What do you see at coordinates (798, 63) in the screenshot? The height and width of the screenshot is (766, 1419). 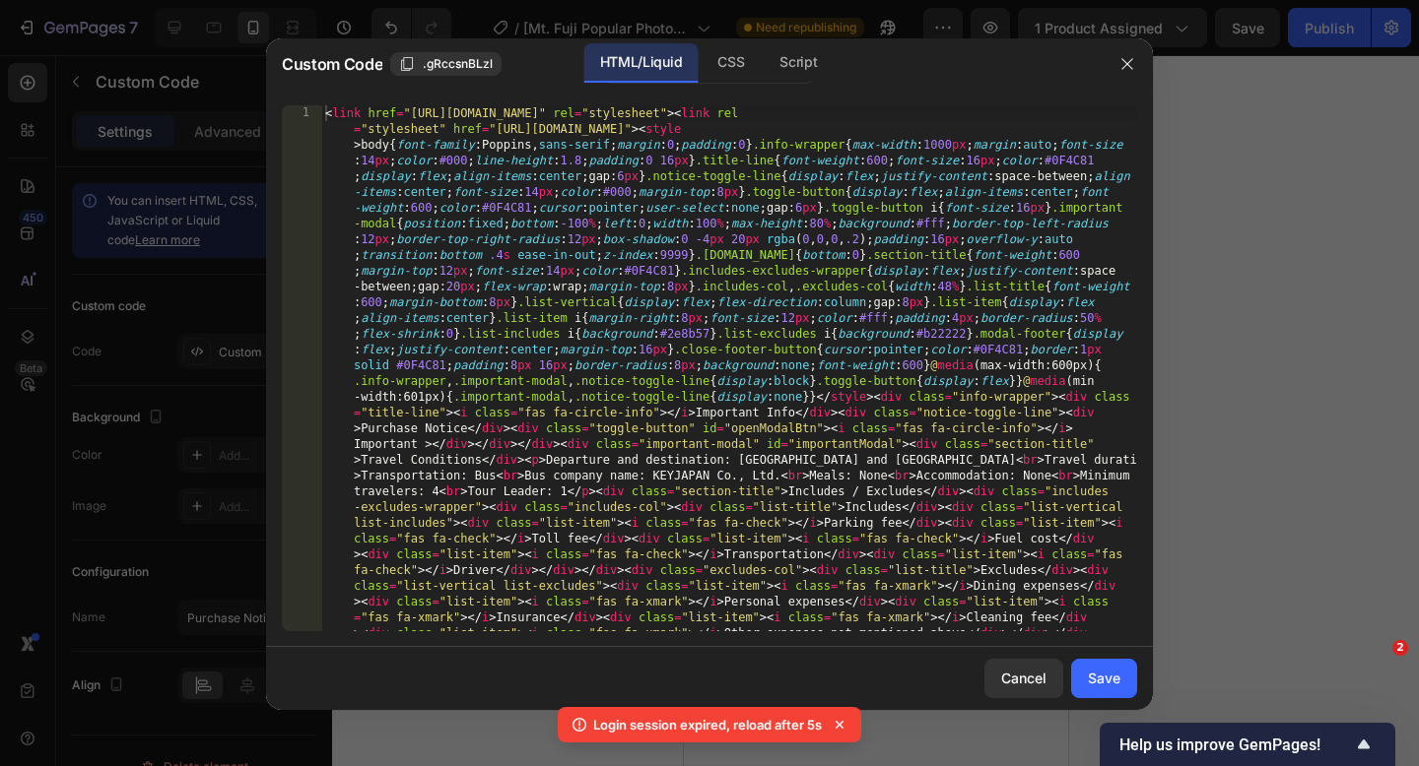 I see `div: Script` at bounding box center [798, 63].